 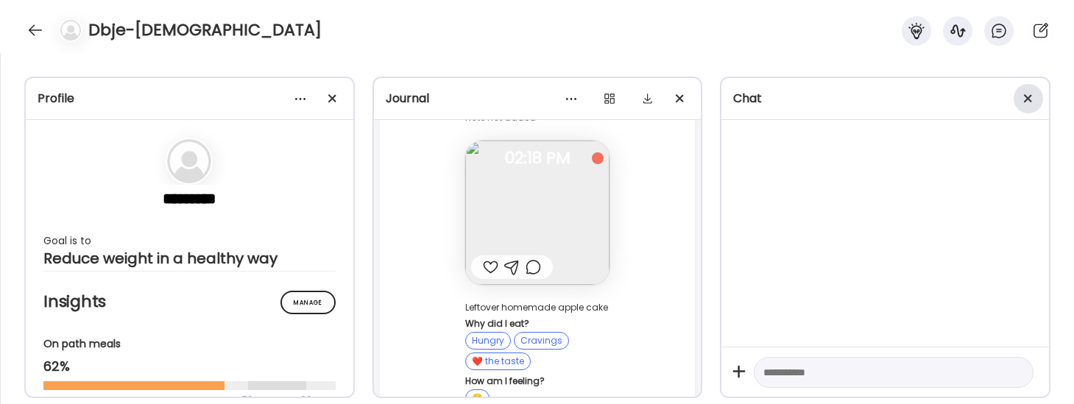 I want to click on div: Reduce weight in a healthy way, so click(x=189, y=258).